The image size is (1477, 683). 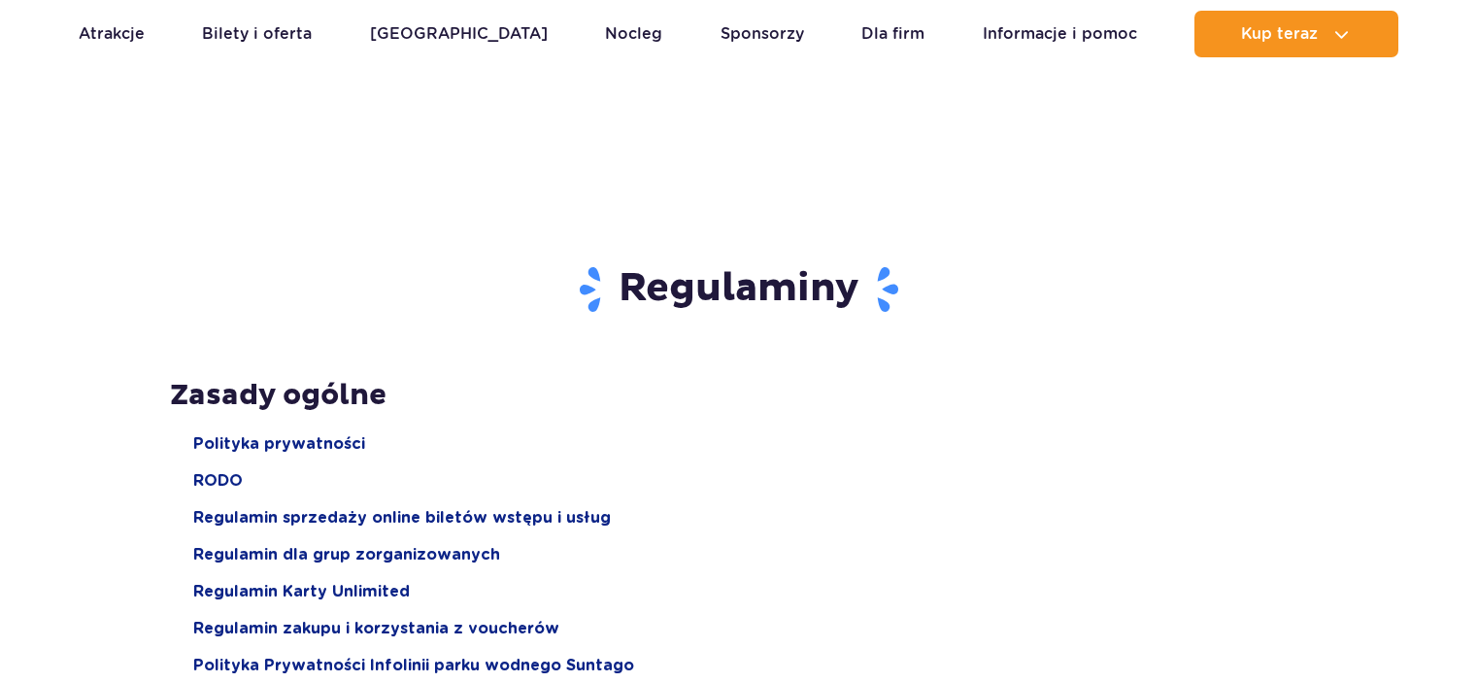 I want to click on a: Dla firm, so click(x=892, y=34).